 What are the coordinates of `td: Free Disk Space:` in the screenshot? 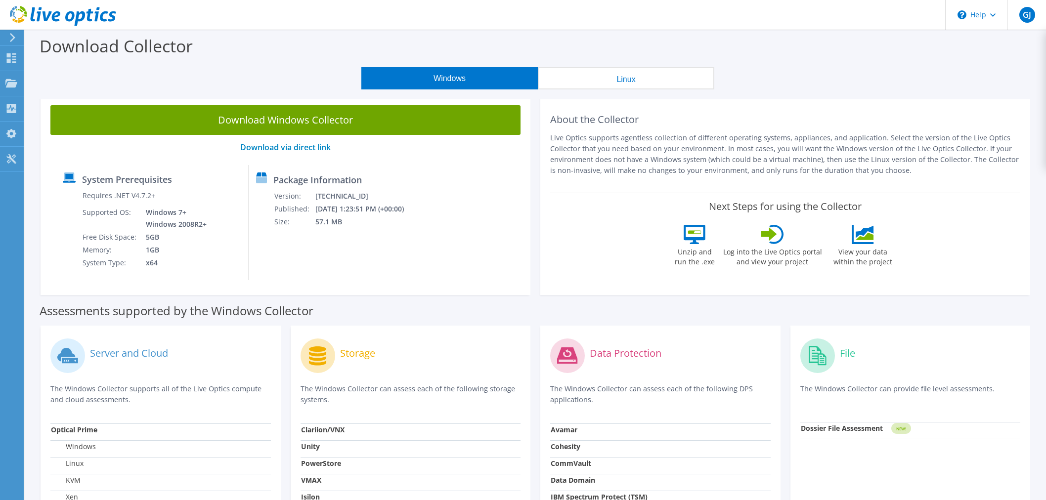 It's located at (110, 237).